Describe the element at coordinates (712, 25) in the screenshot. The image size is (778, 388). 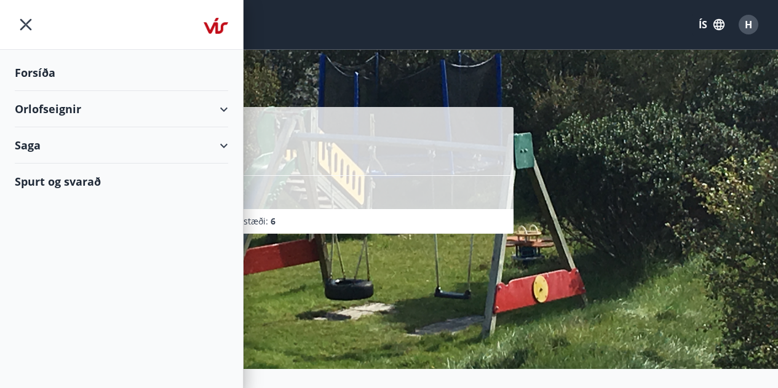
I see `button: ÍS` at that location.